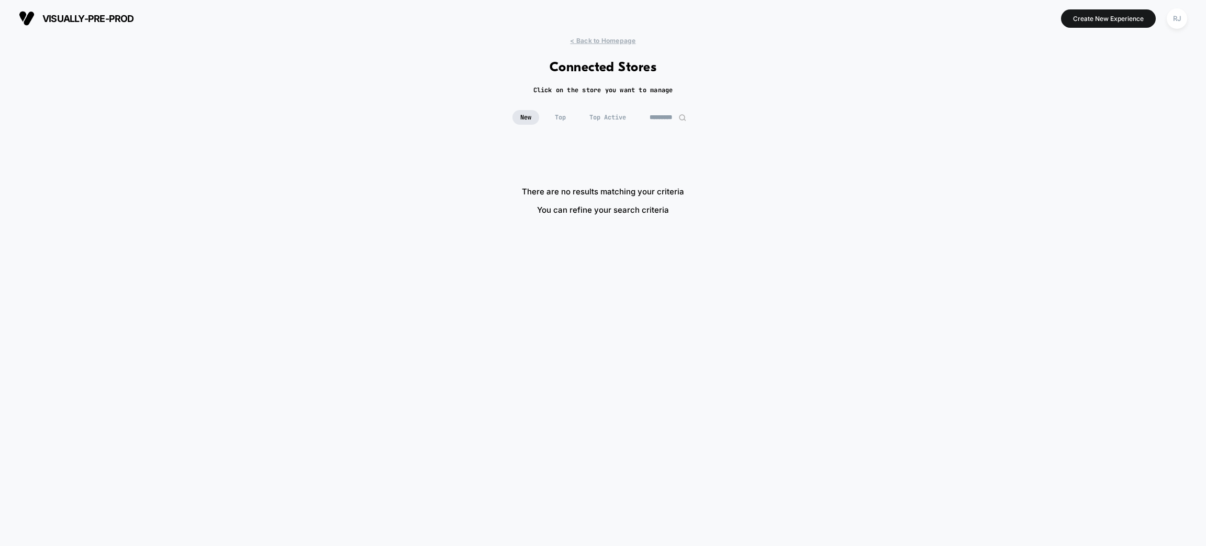 Image resolution: width=1206 pixels, height=546 pixels. What do you see at coordinates (603, 40) in the screenshot?
I see `span: < Back to Homepage` at bounding box center [603, 40].